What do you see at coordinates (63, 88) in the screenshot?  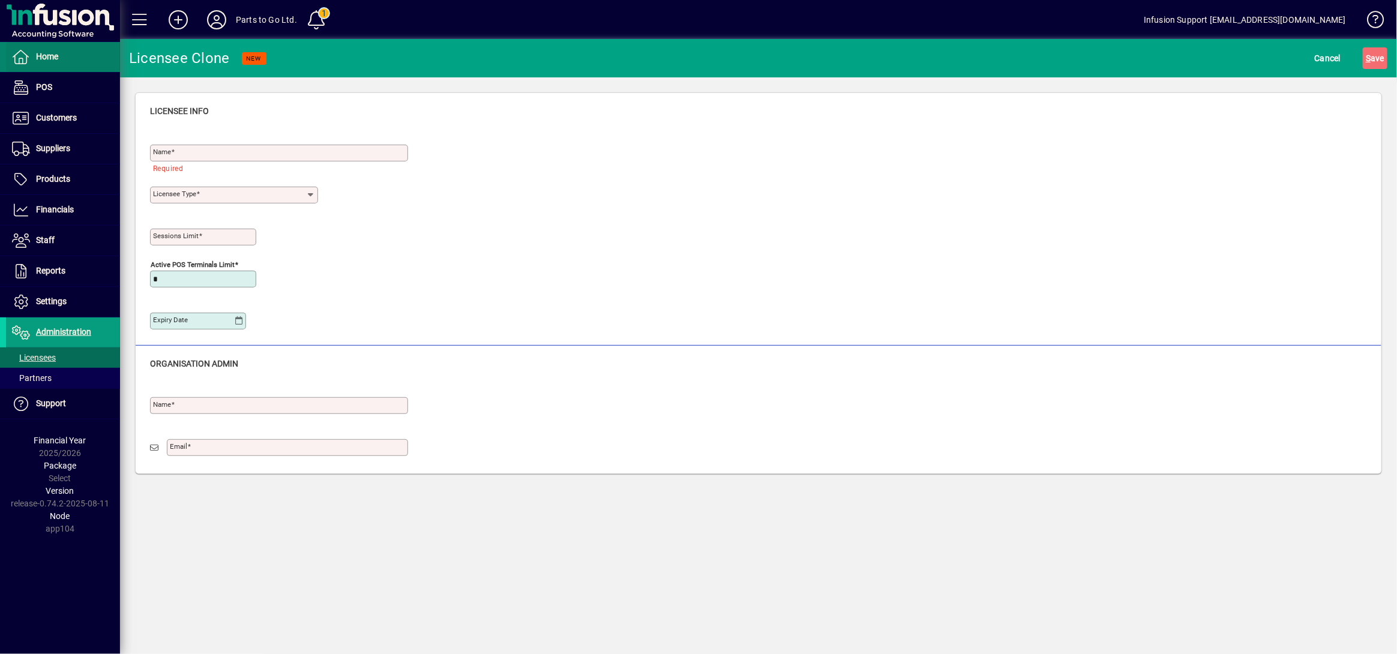 I see `a: POS` at bounding box center [63, 88].